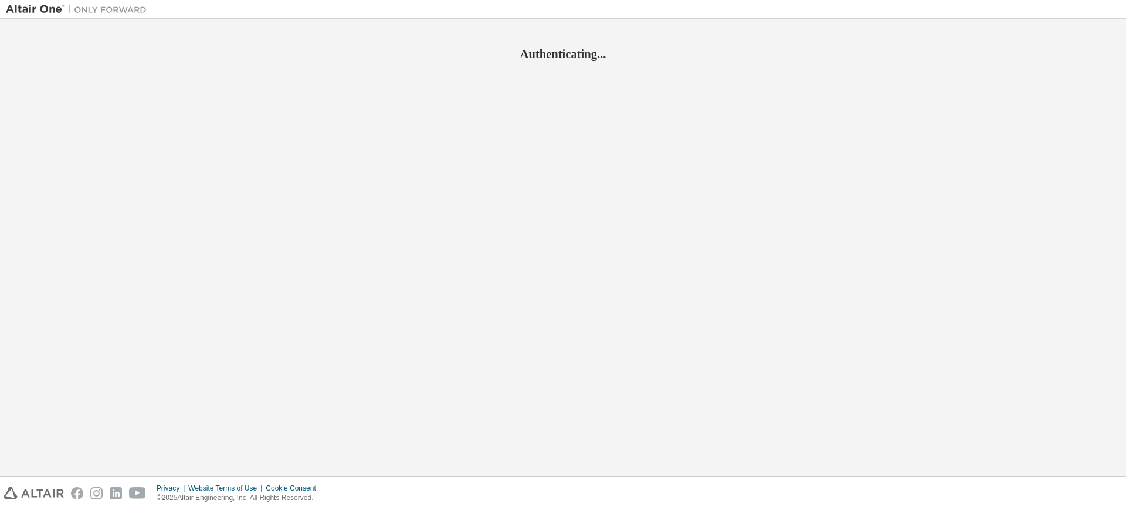 This screenshot has width=1126, height=510. What do you see at coordinates (96, 493) in the screenshot?
I see `img: instagram.svg` at bounding box center [96, 493].